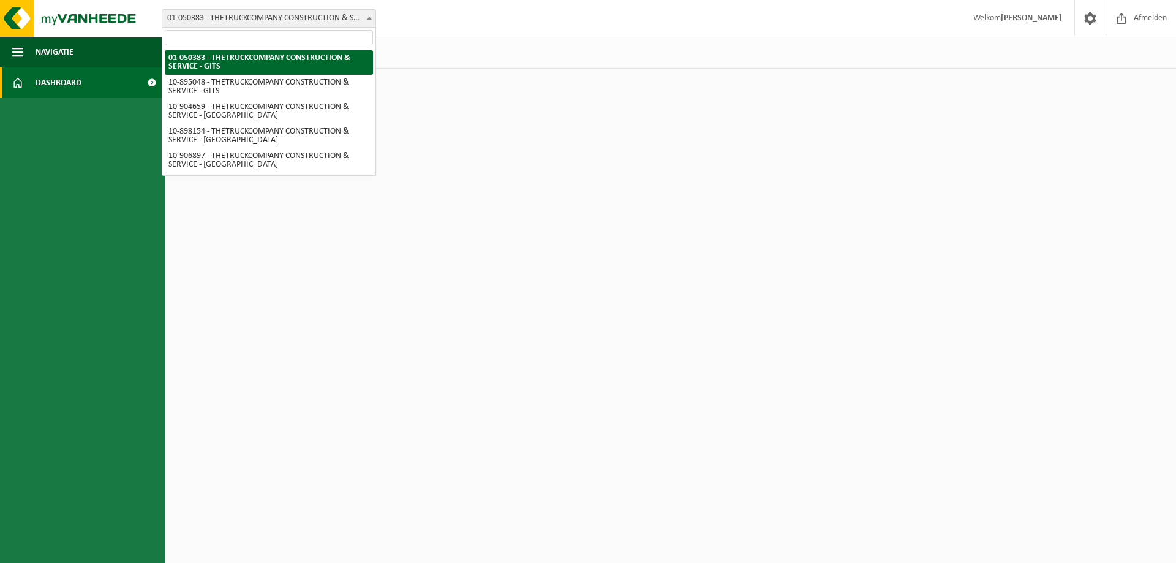 The height and width of the screenshot is (563, 1176). What do you see at coordinates (269, 62) in the screenshot?
I see `li: 01-050383 - THETRUCKCOMPANY CONSTRUCTION & SERVICE - GITS` at bounding box center [269, 62].